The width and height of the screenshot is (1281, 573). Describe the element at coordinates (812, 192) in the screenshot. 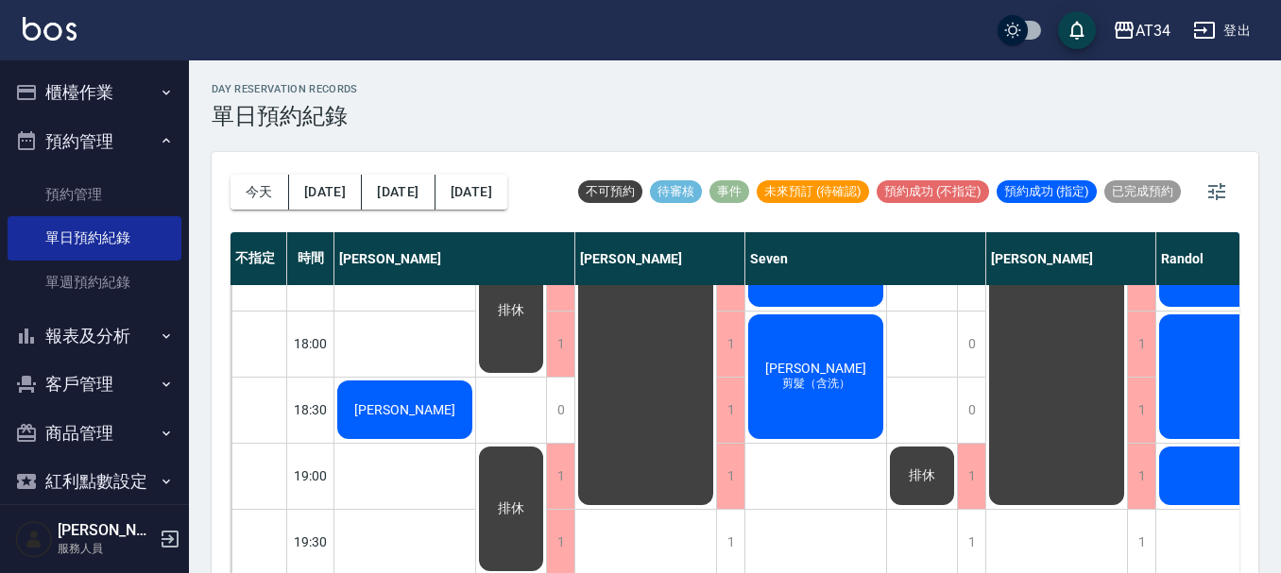

I see `span: 未來預訂 (待確認)` at that location.